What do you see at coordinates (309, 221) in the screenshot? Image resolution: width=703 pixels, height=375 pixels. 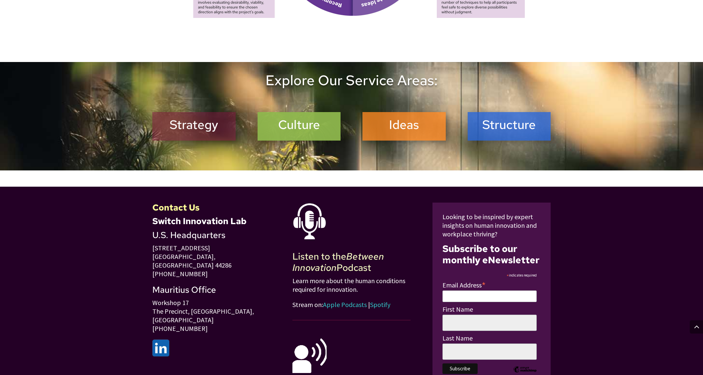 I see `img: podcast icon` at bounding box center [309, 221].